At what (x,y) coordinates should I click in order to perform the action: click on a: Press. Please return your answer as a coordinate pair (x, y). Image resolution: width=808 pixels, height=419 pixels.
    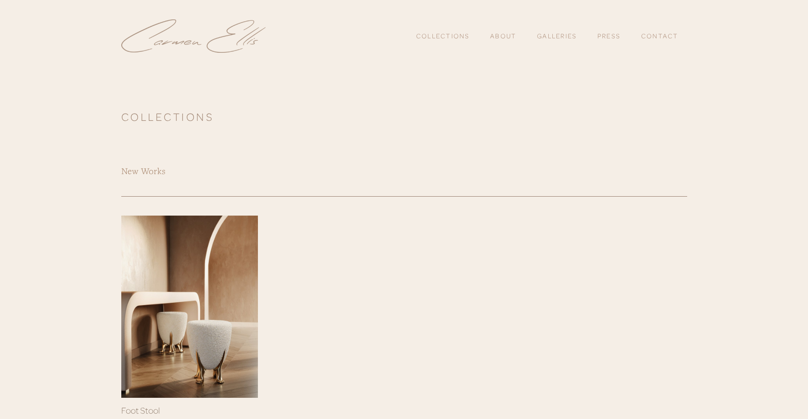
    Looking at the image, I should click on (608, 36).